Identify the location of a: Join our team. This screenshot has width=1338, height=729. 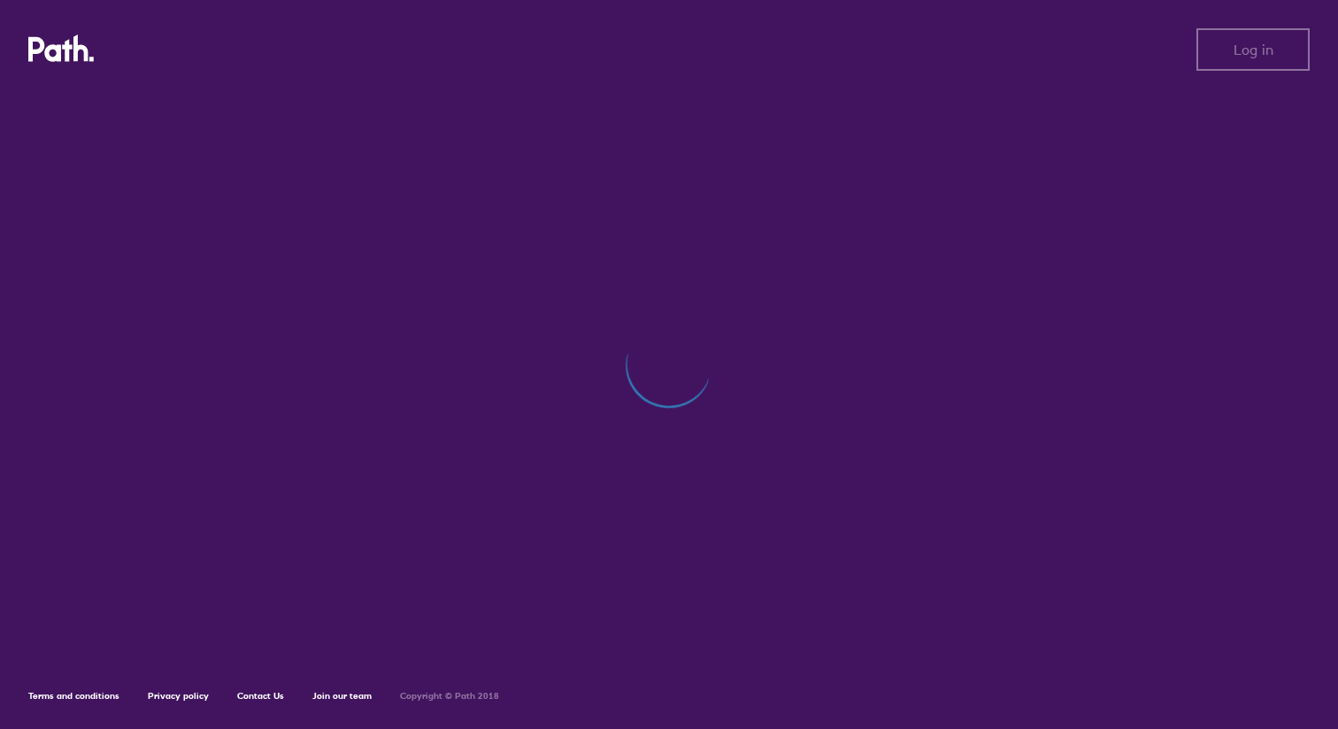
(342, 696).